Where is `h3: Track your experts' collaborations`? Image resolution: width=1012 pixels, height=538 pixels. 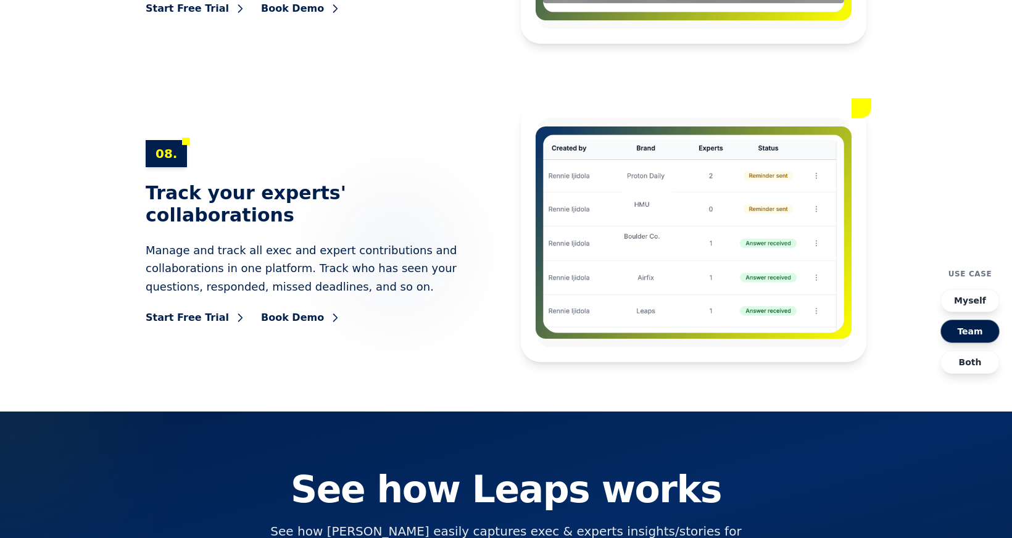 h3: Track your experts' collaborations is located at coordinates (319, 204).